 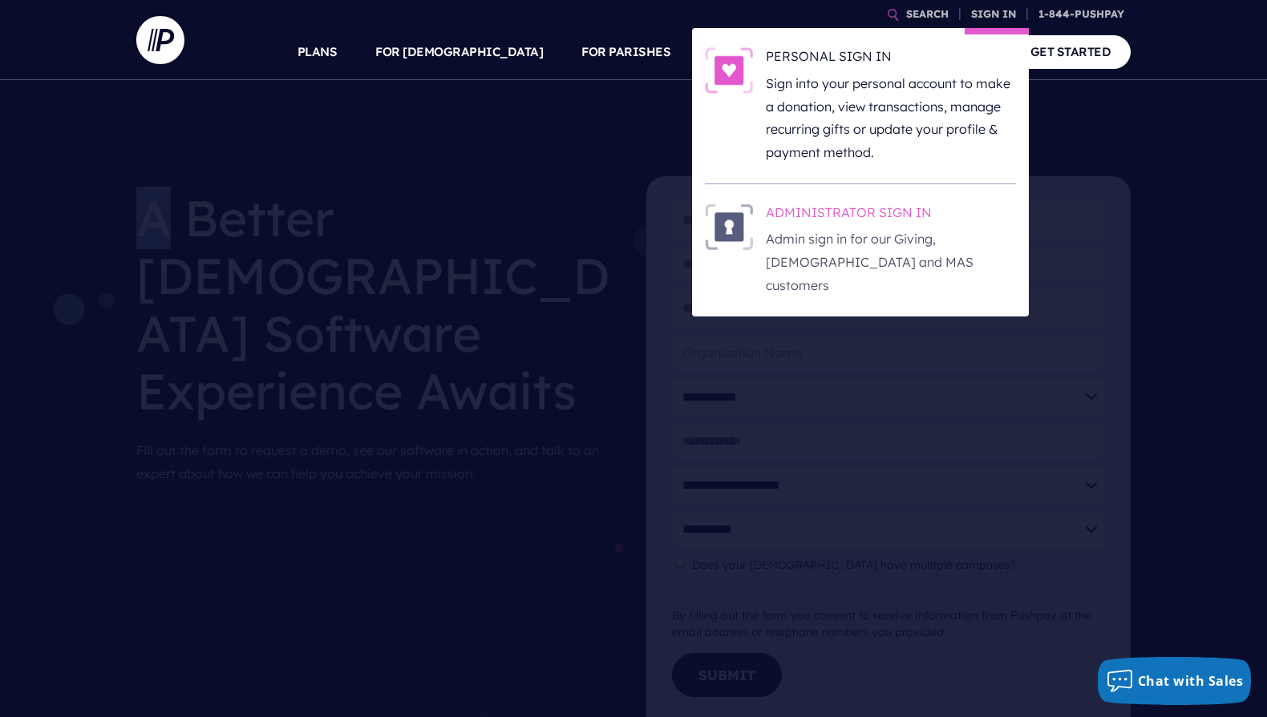 I want to click on a: FOR PARISHES, so click(x=625, y=52).